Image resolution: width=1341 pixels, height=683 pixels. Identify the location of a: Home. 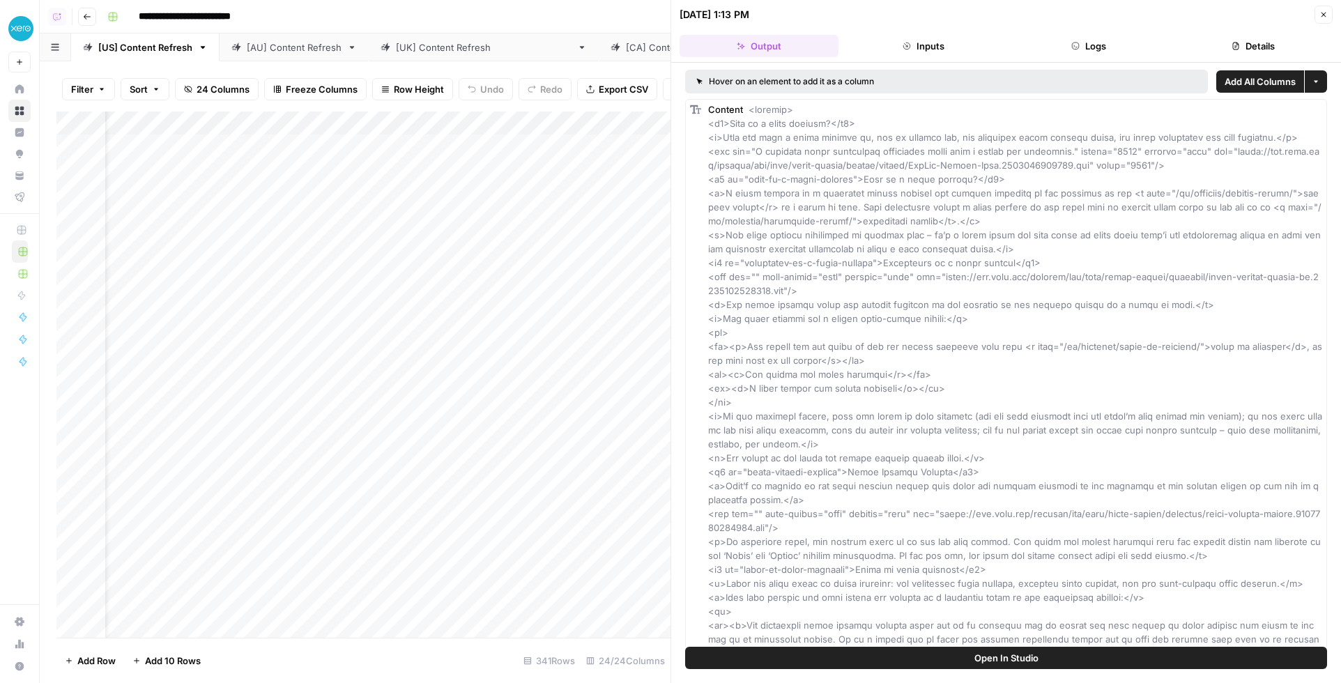
(20, 89).